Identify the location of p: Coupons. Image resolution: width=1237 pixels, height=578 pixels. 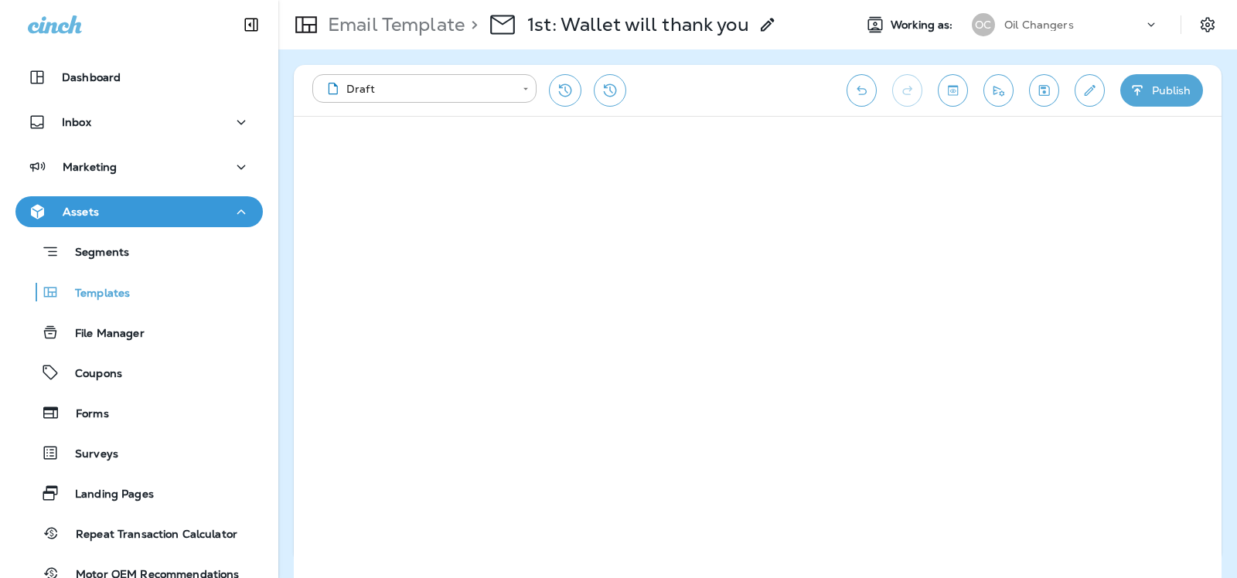
(90, 374).